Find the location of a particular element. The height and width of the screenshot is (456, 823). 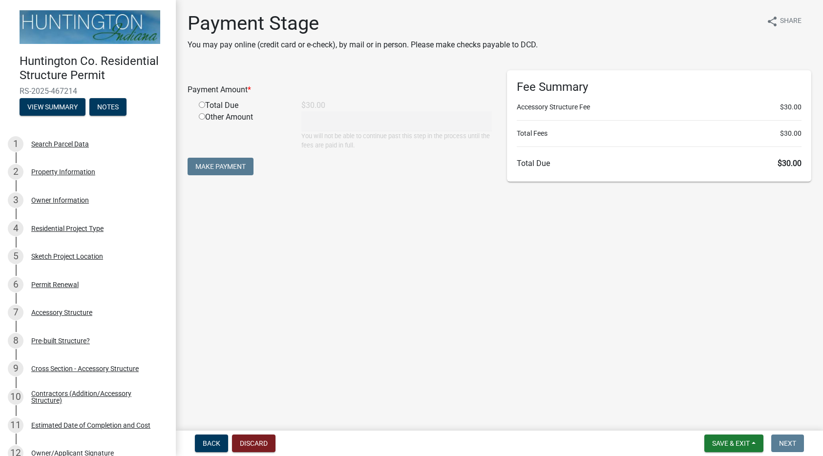

div: 5 is located at coordinates (16, 257).